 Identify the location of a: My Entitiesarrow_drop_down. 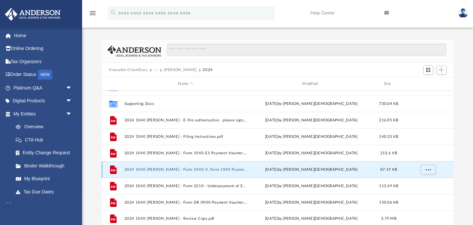
(43, 114).